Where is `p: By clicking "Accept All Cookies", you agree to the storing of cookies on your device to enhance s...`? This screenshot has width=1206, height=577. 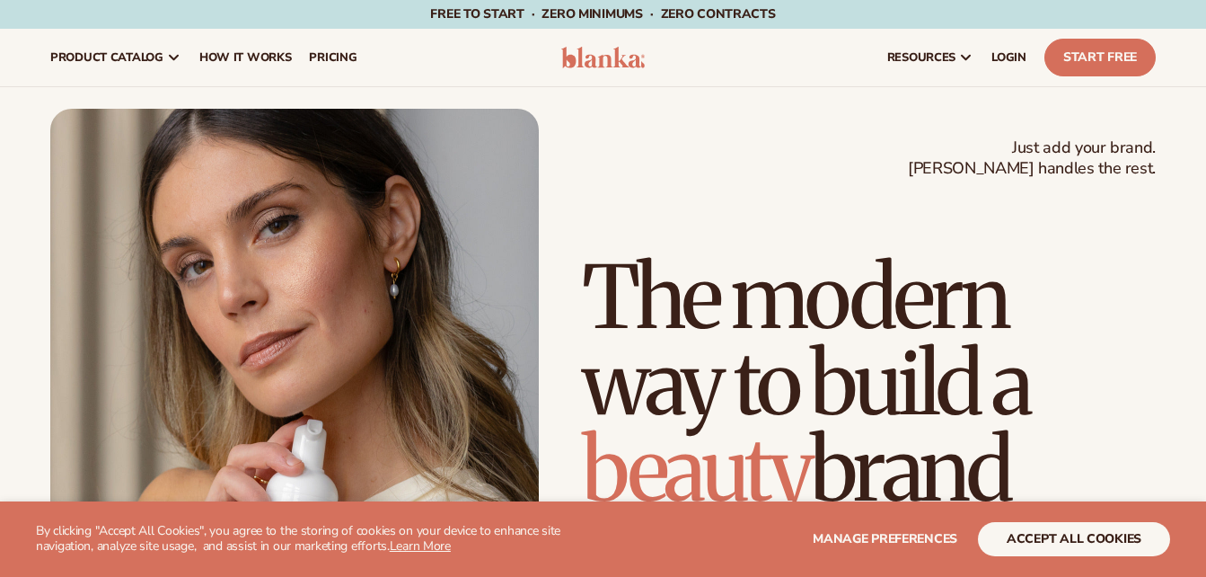
p: By clicking "Accept All Cookies", you agree to the storing of cookies on your device to enhance s... is located at coordinates (314, 539).